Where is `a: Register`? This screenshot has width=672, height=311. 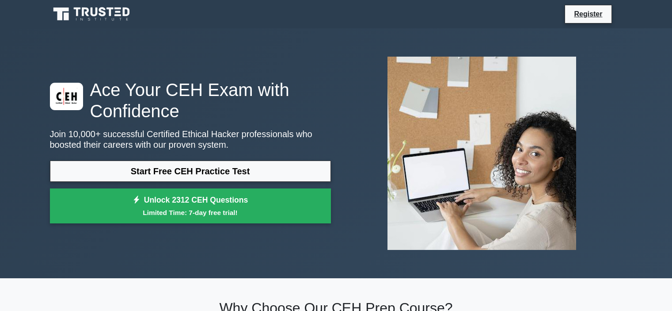 a: Register is located at coordinates (588, 14).